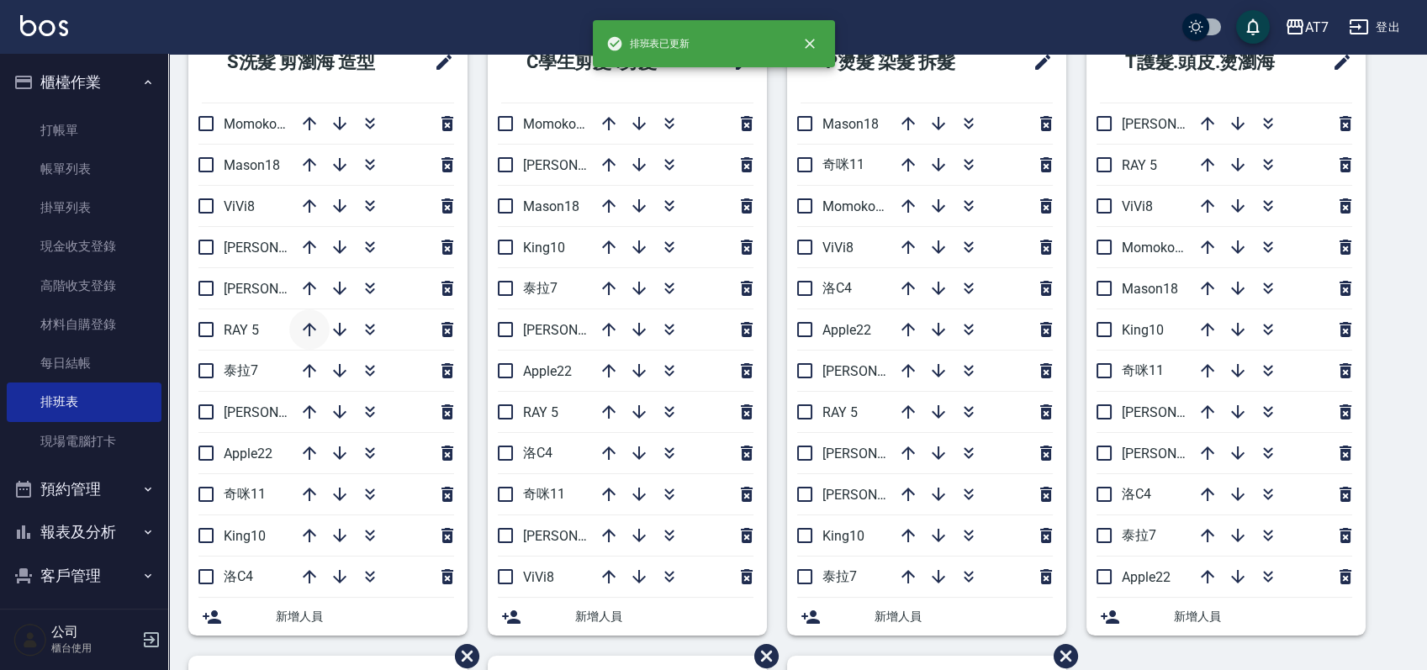 This screenshot has width=1427, height=670. What do you see at coordinates (1374, 27) in the screenshot?
I see `button: 登出` at bounding box center [1374, 27].